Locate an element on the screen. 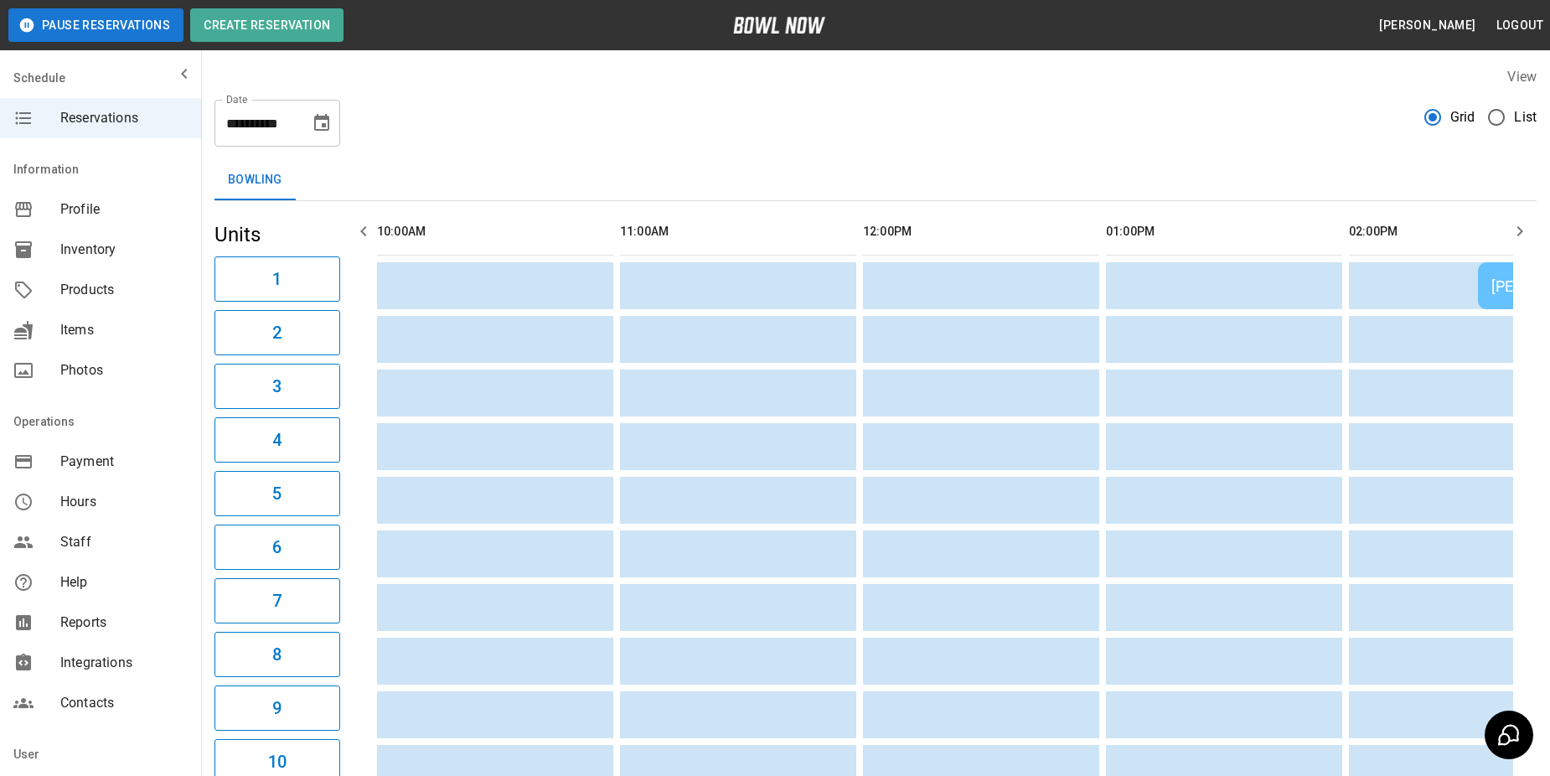 The height and width of the screenshot is (776, 1550). div: inventory tabs is located at coordinates (875, 180).